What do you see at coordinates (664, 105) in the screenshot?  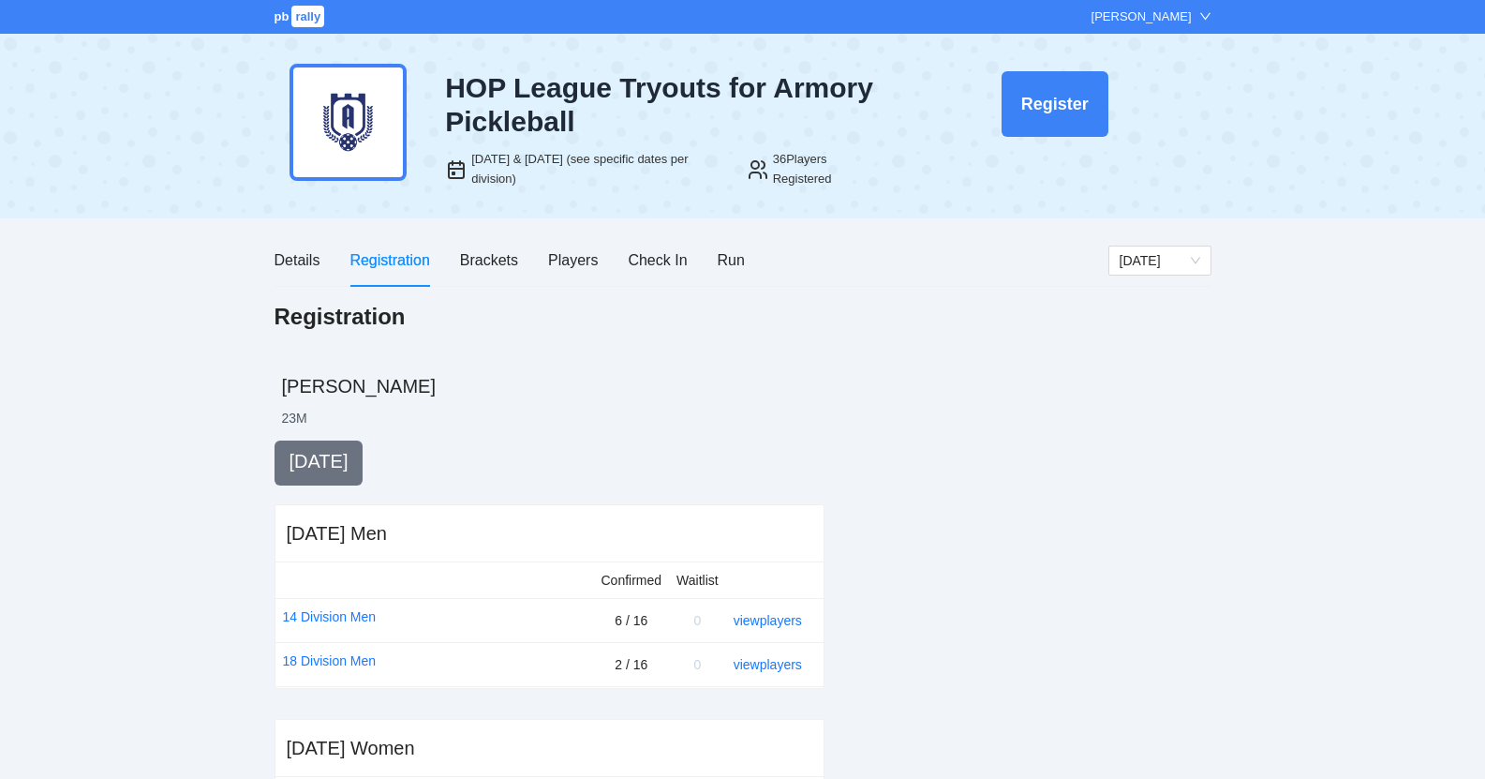 I see `div: HOP League Tryouts for Armory Pickleball` at bounding box center [664, 105].